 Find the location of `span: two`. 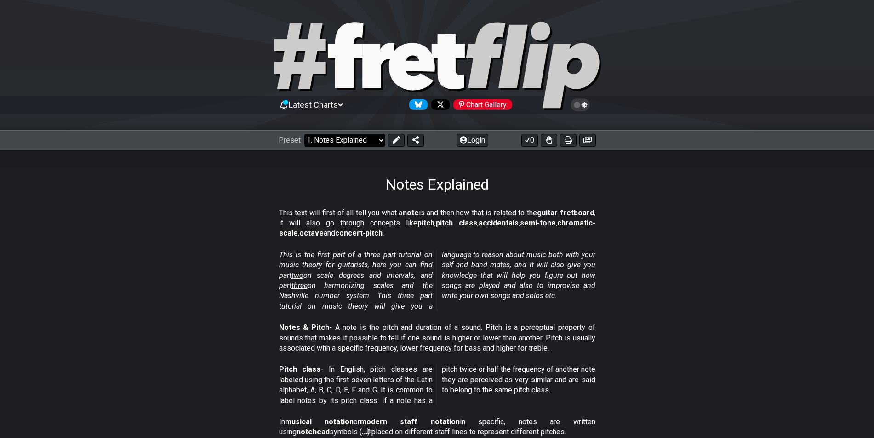

span: two is located at coordinates (297, 275).